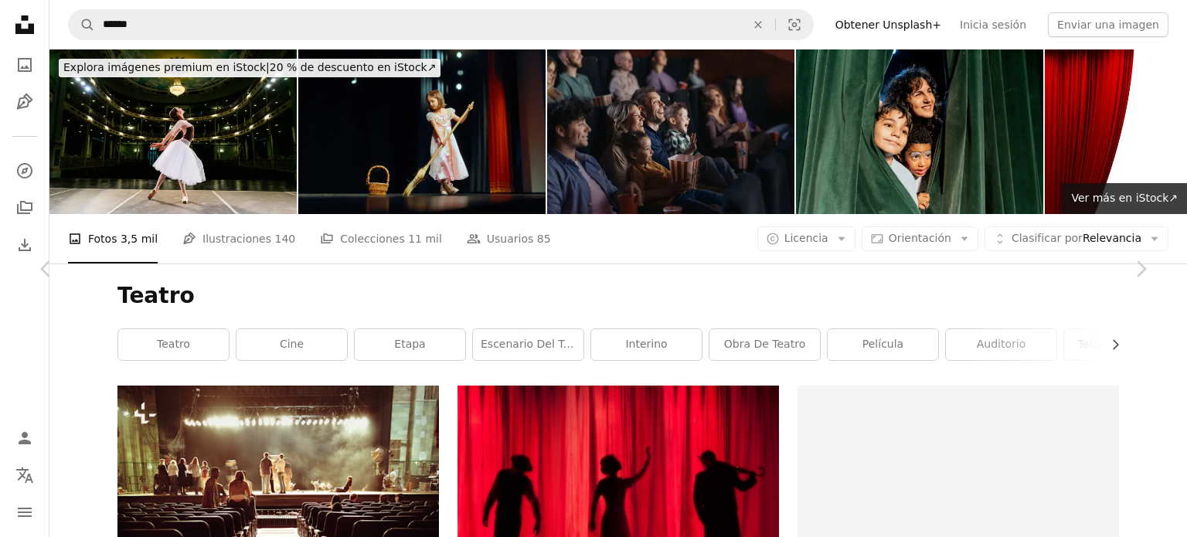 This screenshot has height=537, width=1187. I want to click on a: auditorio, so click(1001, 345).